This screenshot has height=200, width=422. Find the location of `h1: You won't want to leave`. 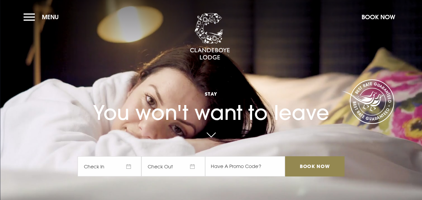

h1: You won't want to leave is located at coordinates (211, 101).